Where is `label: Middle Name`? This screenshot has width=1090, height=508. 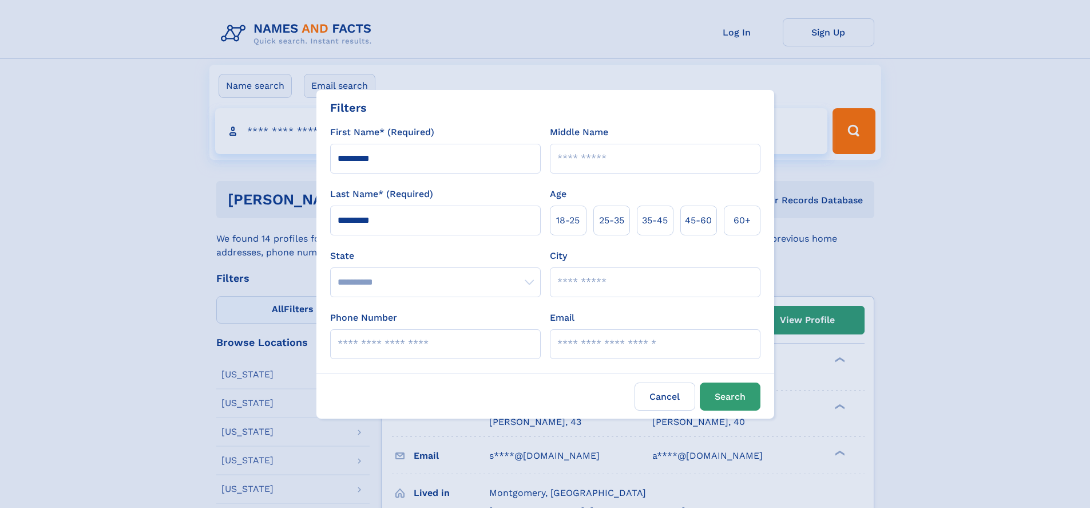
label: Middle Name is located at coordinates (579, 132).